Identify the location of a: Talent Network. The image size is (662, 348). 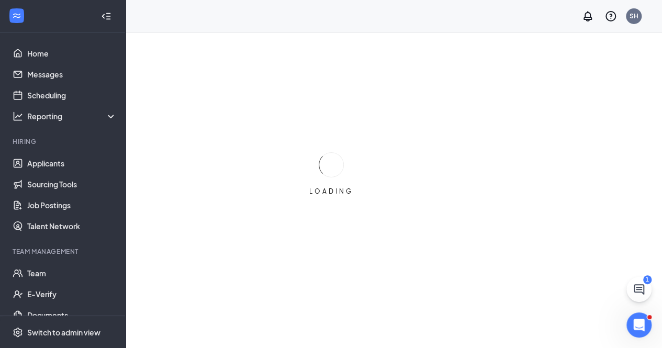
(72, 226).